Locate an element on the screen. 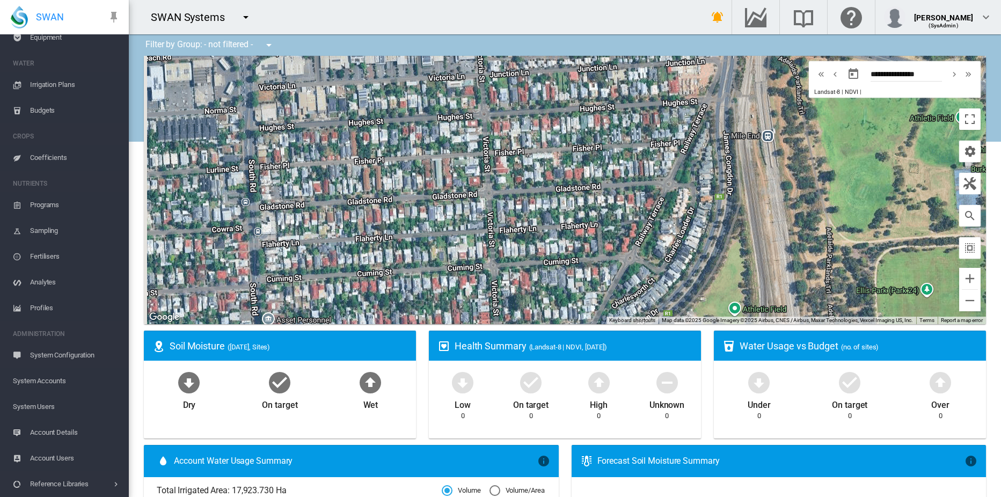 This screenshot has height=497, width=1001. button: Zoom out is located at coordinates (970, 300).